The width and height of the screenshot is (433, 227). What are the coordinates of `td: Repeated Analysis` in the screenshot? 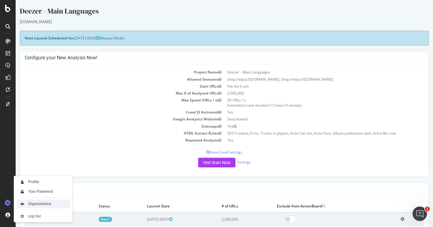 It's located at (109, 140).